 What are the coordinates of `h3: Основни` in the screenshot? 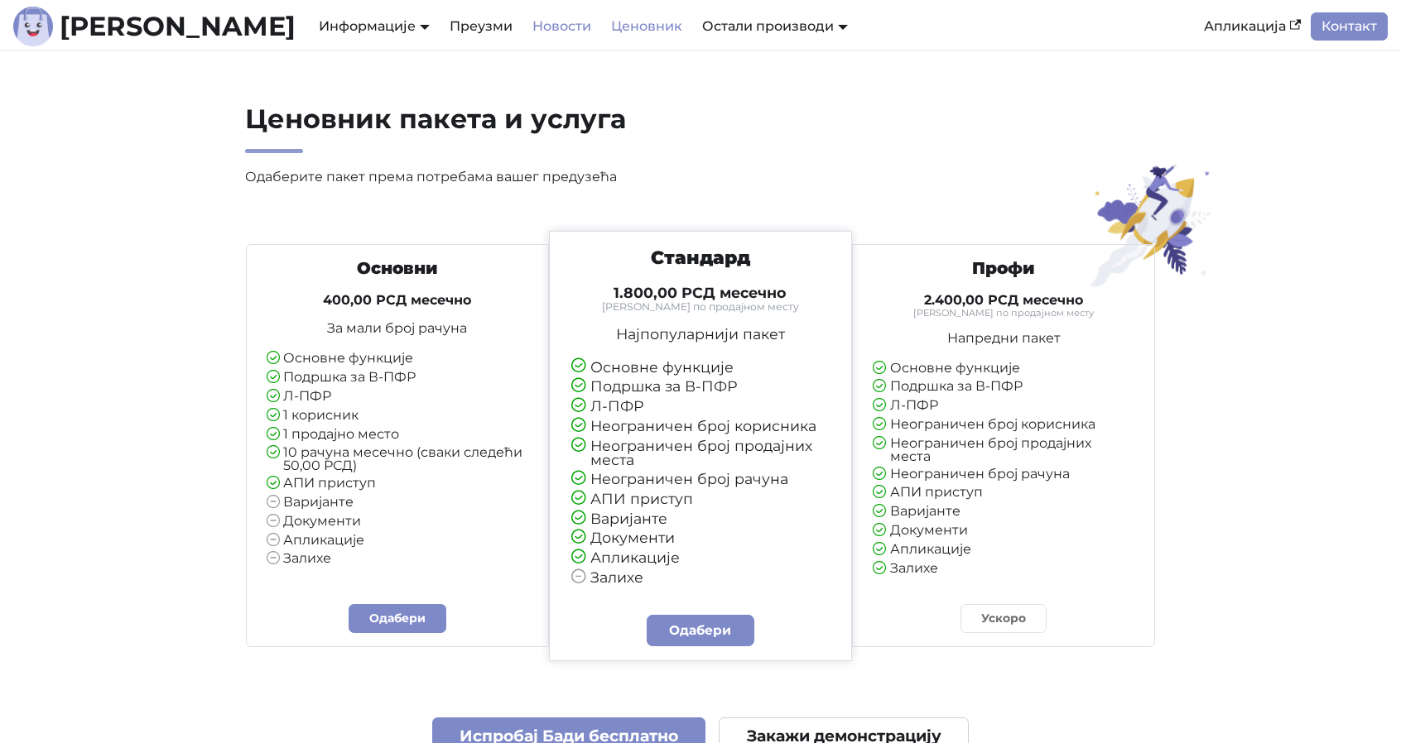 It's located at (397, 268).